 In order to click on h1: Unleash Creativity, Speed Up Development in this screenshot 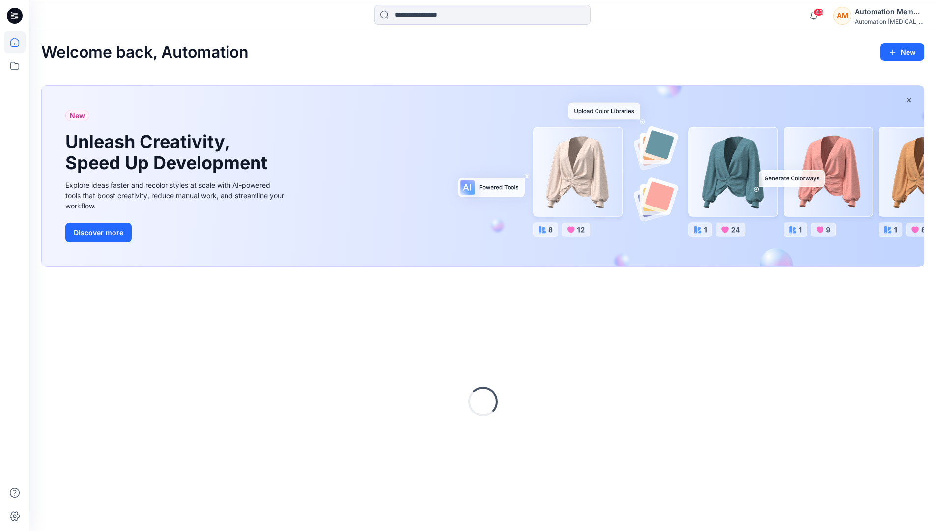, I will do `click(169, 152)`.